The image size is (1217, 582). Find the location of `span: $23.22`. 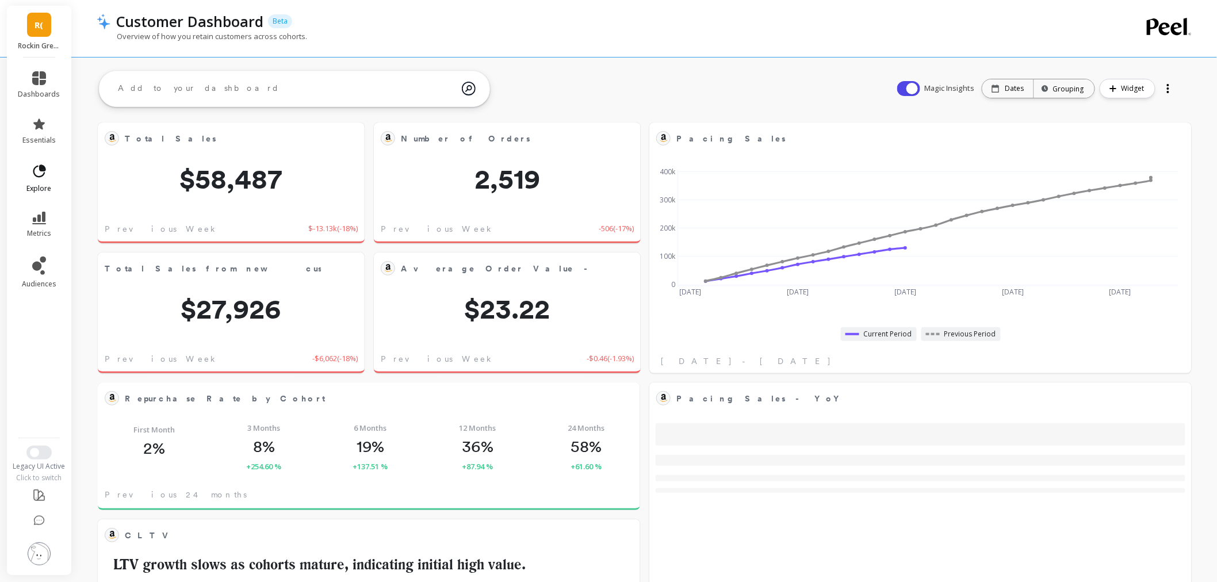

span: $23.22 is located at coordinates (507, 309).